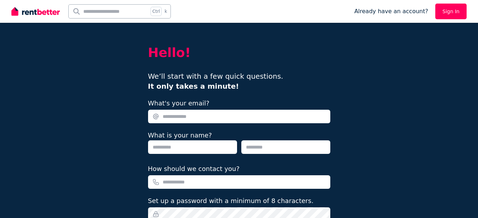 This screenshot has width=478, height=218. Describe the element at coordinates (215, 81) in the screenshot. I see `span: We’ll start with a few quick questions.` at that location.